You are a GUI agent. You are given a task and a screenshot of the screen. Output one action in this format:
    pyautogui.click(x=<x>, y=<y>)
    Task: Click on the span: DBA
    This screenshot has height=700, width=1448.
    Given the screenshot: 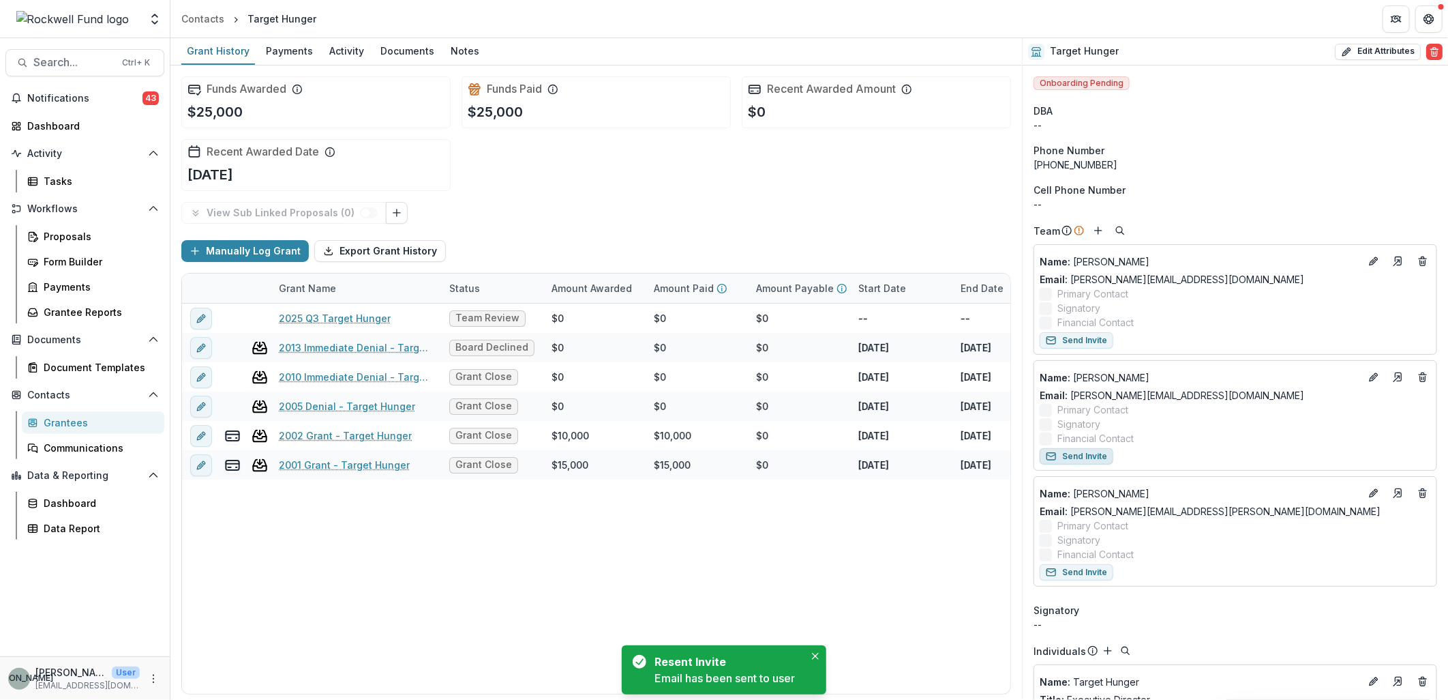 What is the action you would take?
    pyautogui.click(x=1043, y=110)
    